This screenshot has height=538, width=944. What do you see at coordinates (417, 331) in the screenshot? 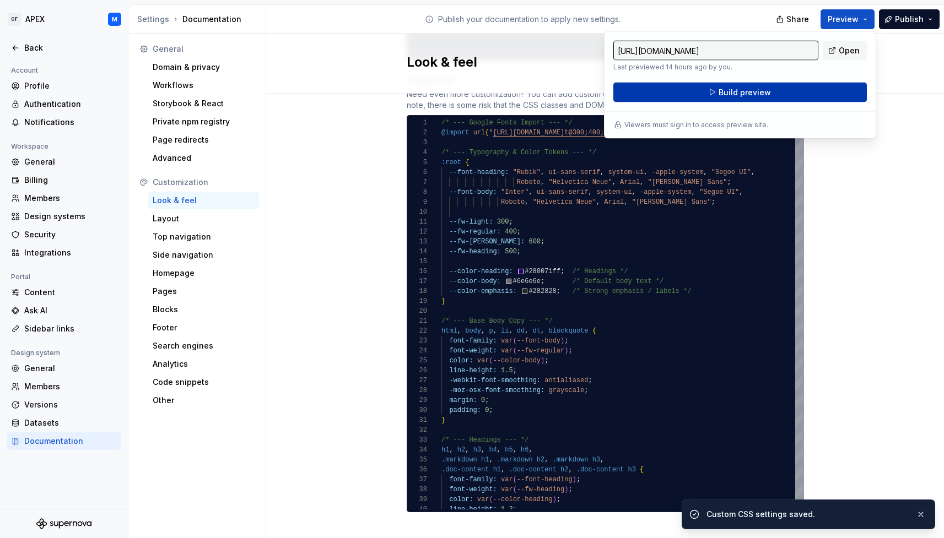
I see `div: 22` at bounding box center [417, 331].